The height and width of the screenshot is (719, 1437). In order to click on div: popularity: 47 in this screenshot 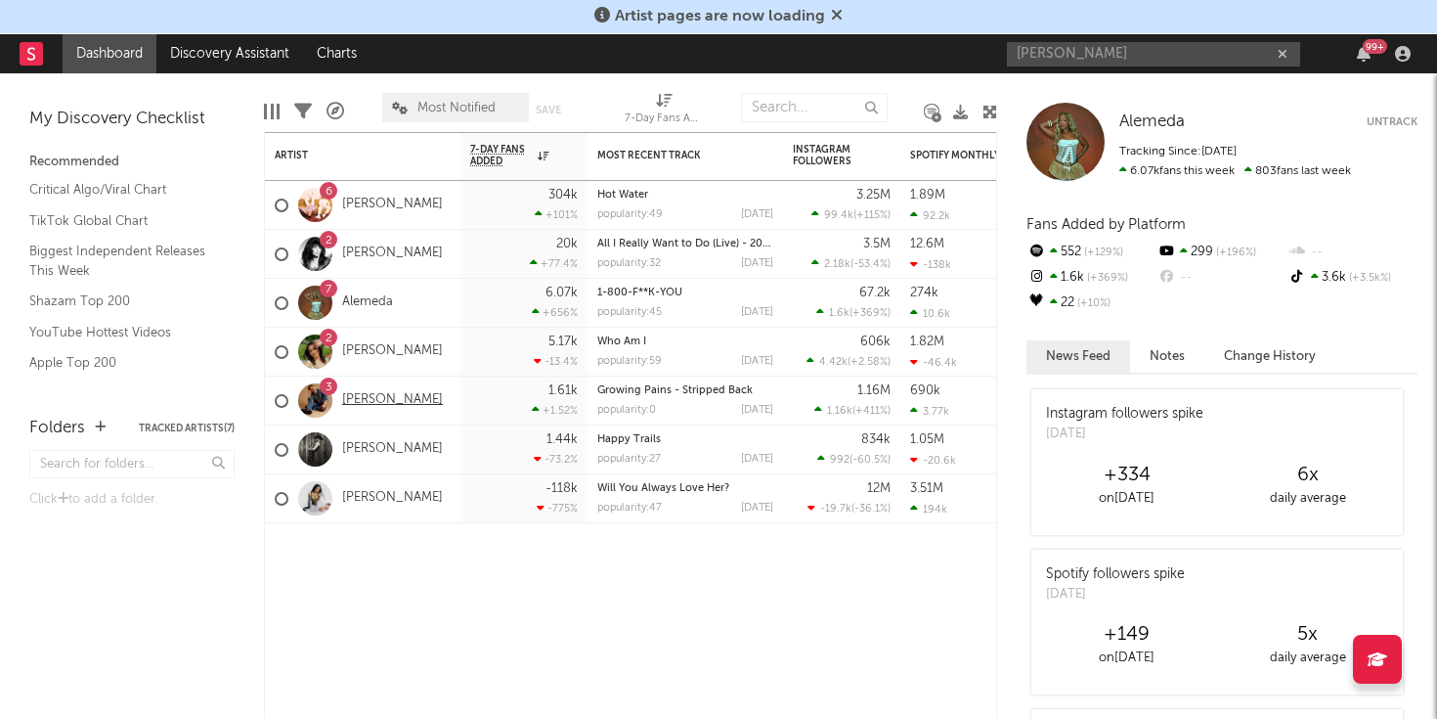, I will do `click(630, 508)`.